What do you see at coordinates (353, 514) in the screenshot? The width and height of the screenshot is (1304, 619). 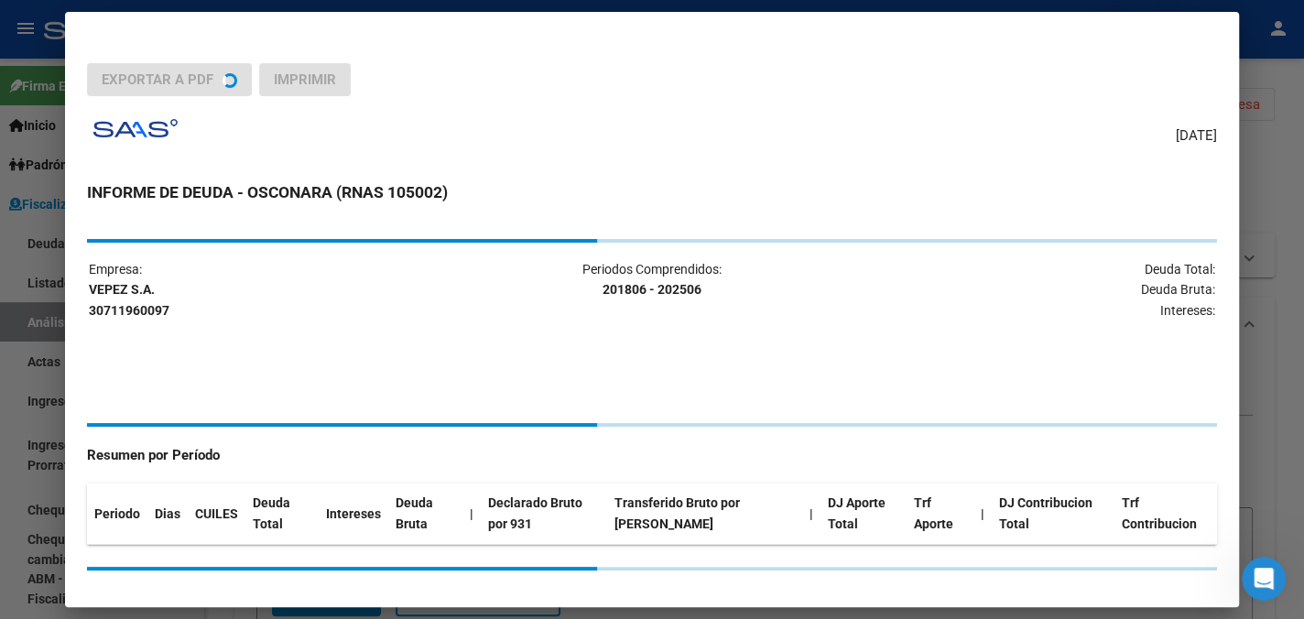 I see `th: Intereses` at bounding box center [353, 514].